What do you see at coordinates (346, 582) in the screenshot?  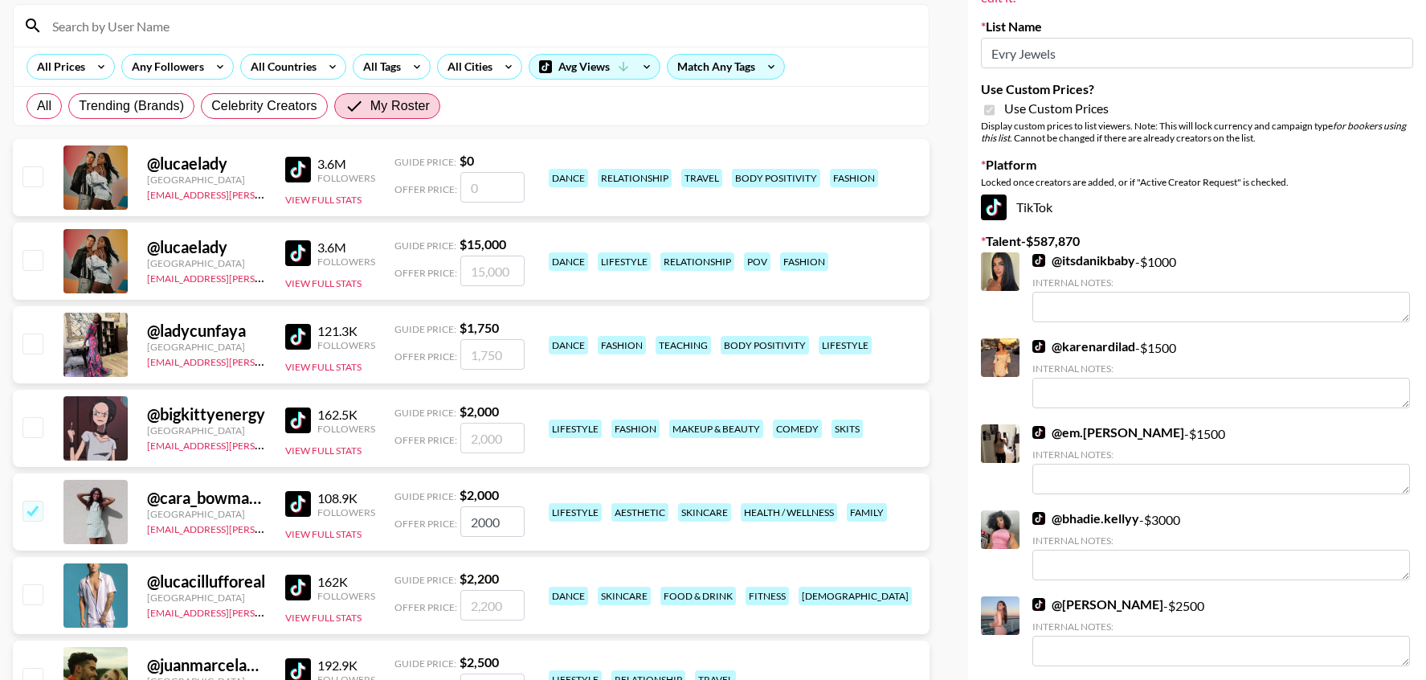 I see `div: 162K` at bounding box center [346, 582].